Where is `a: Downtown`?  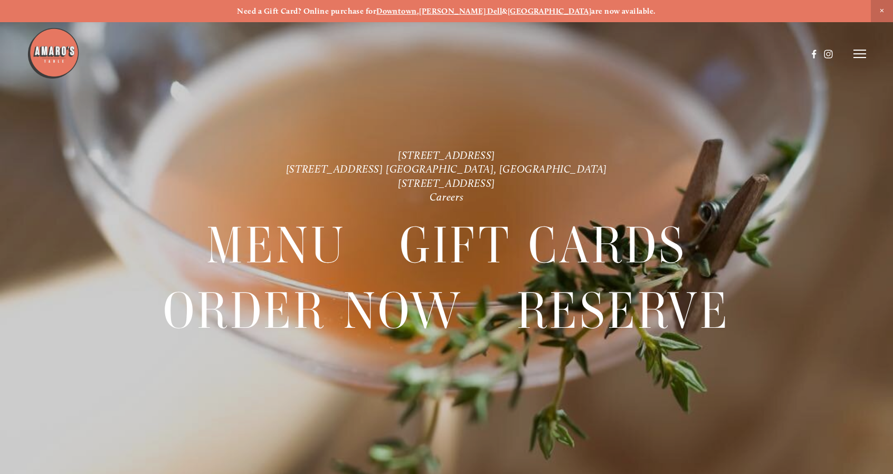 a: Downtown is located at coordinates (396, 11).